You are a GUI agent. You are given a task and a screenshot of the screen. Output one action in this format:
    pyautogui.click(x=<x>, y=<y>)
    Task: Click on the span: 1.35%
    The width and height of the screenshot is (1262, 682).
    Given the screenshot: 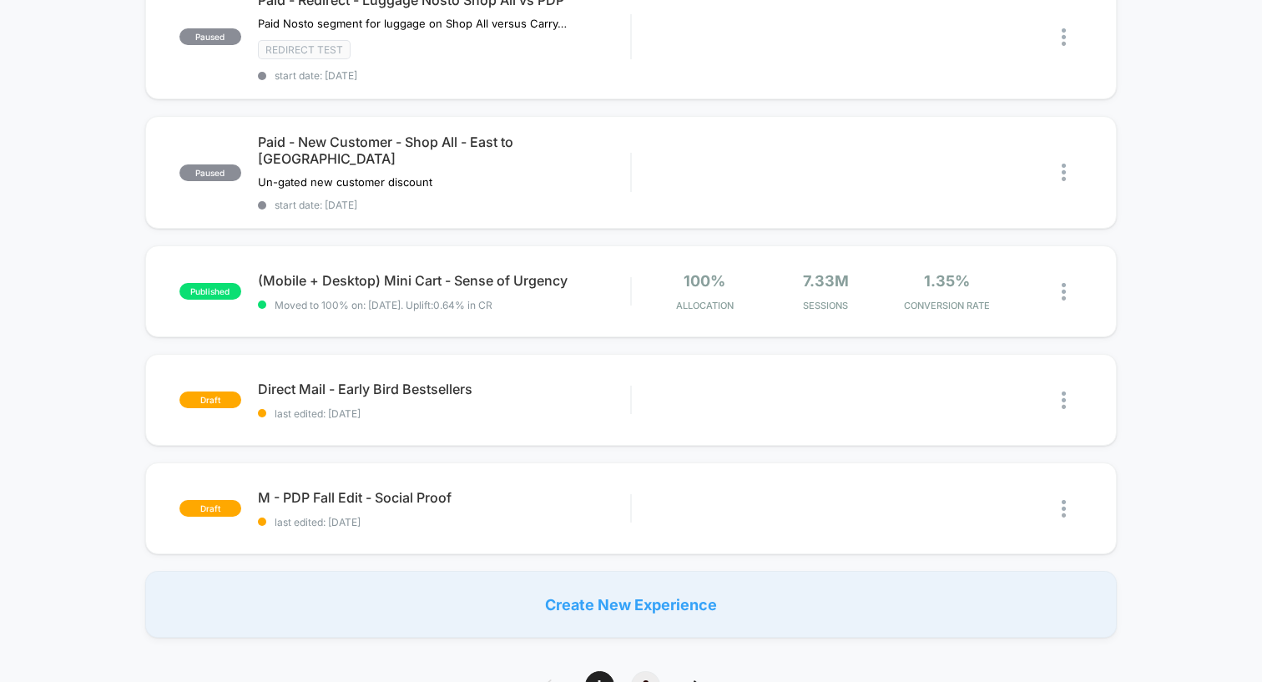 What is the action you would take?
    pyautogui.click(x=947, y=280)
    